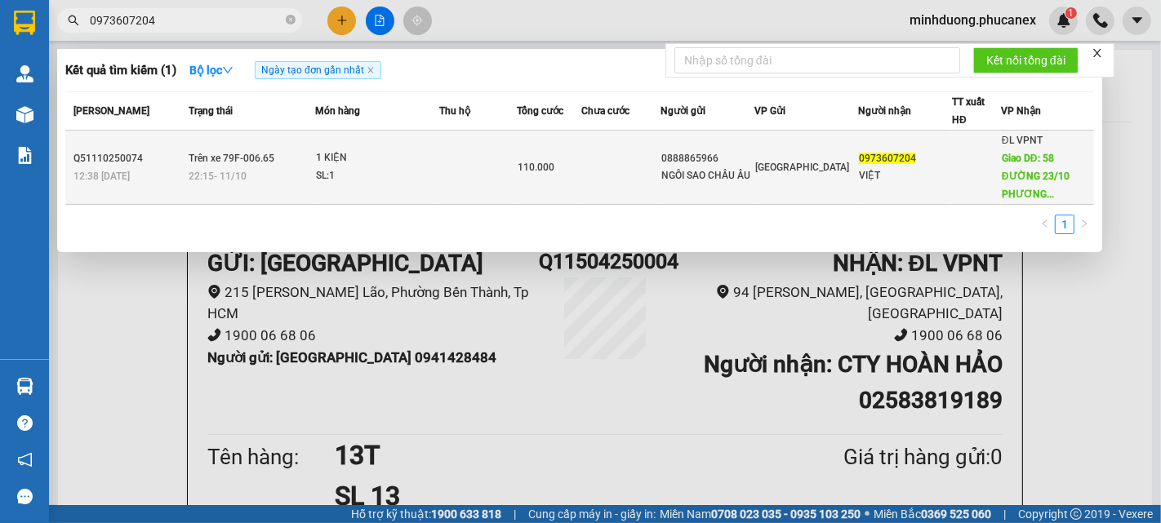 Image resolution: width=1161 pixels, height=523 pixels. Describe the element at coordinates (25, 23) in the screenshot. I see `img: logo-vxr` at that location.